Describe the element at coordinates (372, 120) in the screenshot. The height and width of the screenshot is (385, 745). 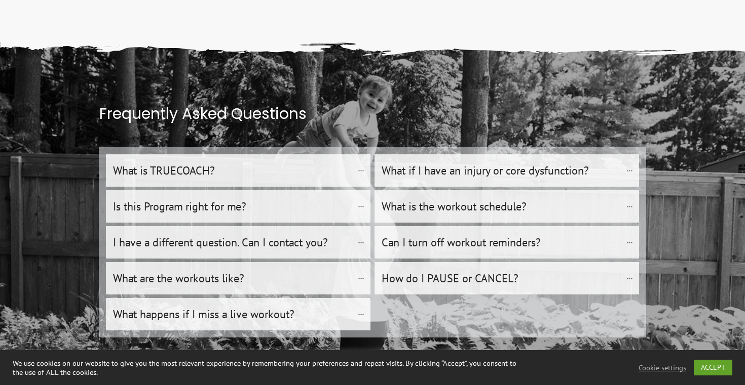
I see `h2: Frequently Asked Questions` at that location.